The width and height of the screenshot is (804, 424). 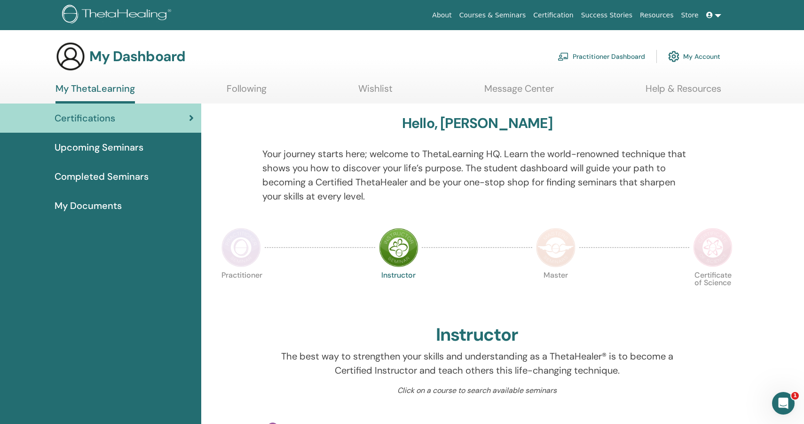 What do you see at coordinates (690, 15) in the screenshot?
I see `a: Store` at bounding box center [690, 15].